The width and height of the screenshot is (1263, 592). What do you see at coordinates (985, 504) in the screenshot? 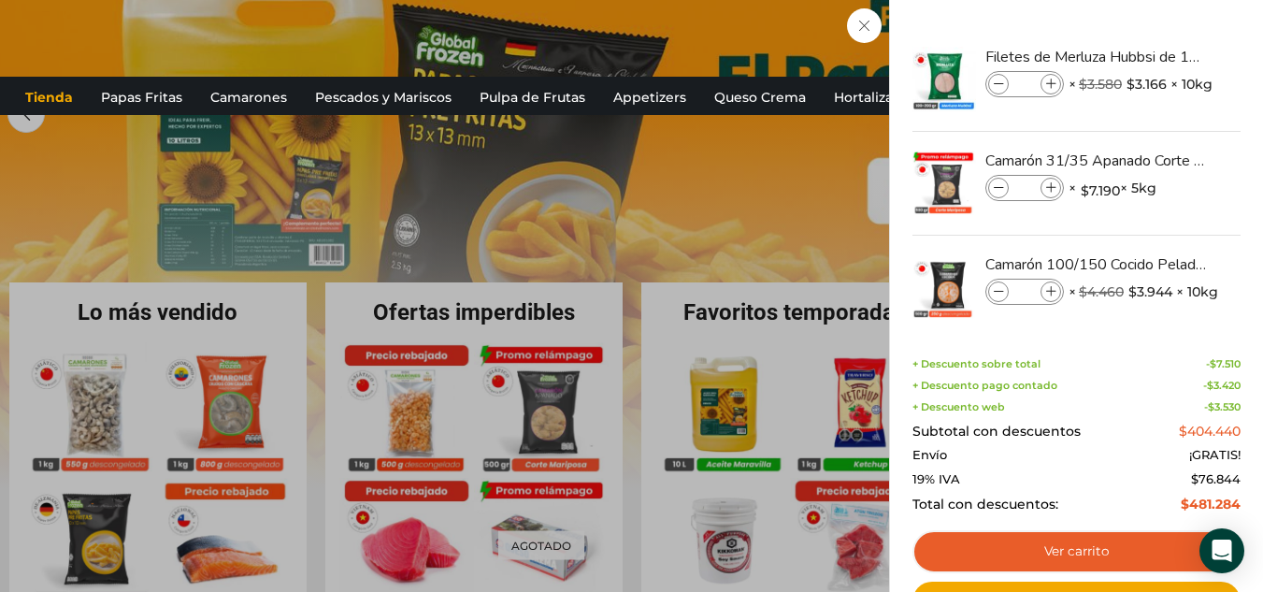
I see `span: Total con descuentos:` at bounding box center [985, 504].